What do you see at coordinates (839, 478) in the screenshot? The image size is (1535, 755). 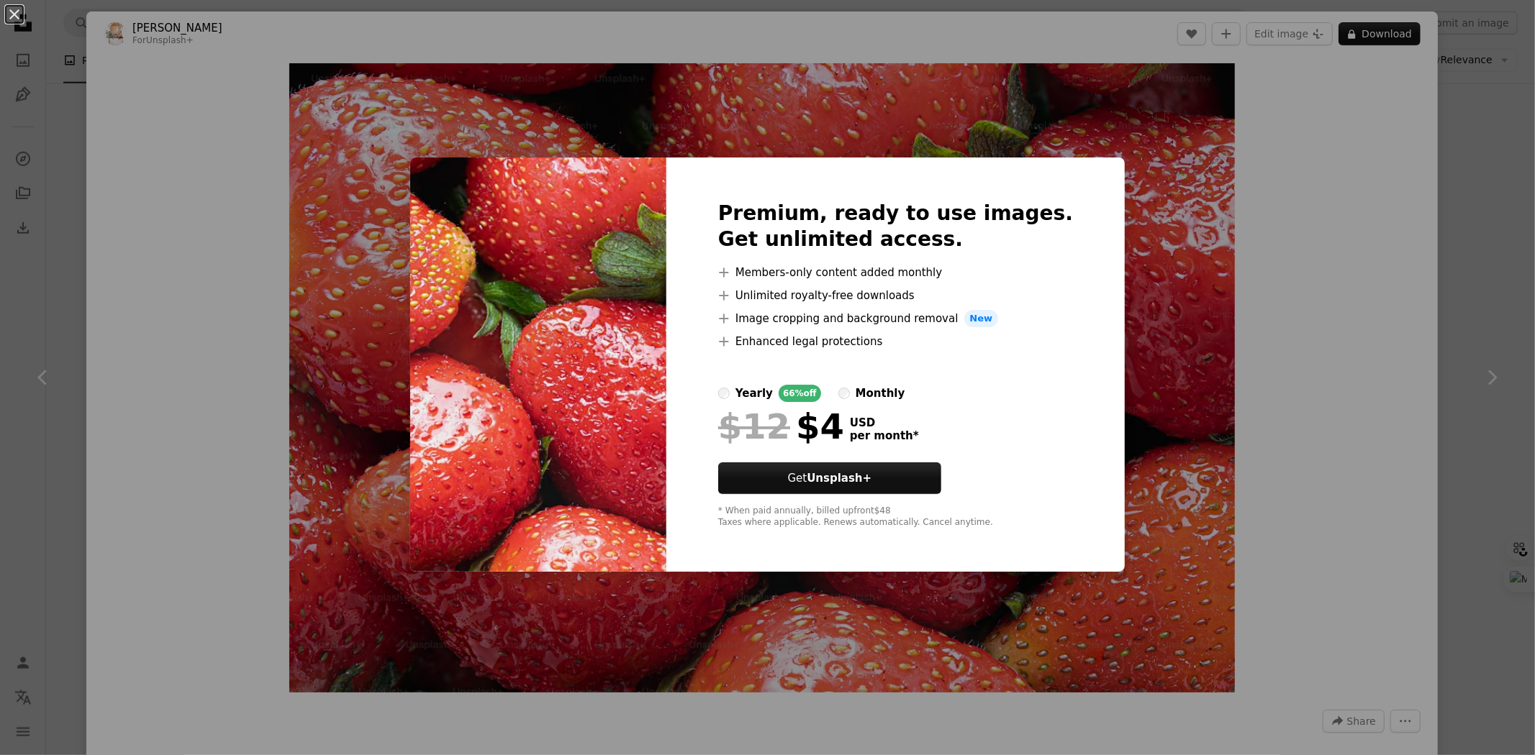 I see `strong: Unsplash+` at bounding box center [839, 478].